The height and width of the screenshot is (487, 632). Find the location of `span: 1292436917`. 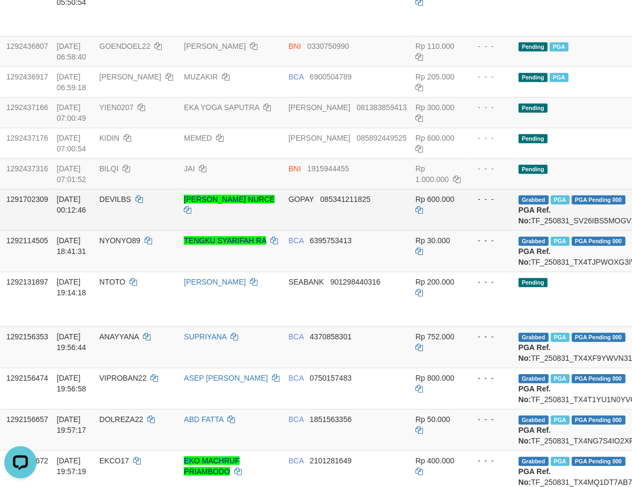

span: 1292436917 is located at coordinates (27, 77).